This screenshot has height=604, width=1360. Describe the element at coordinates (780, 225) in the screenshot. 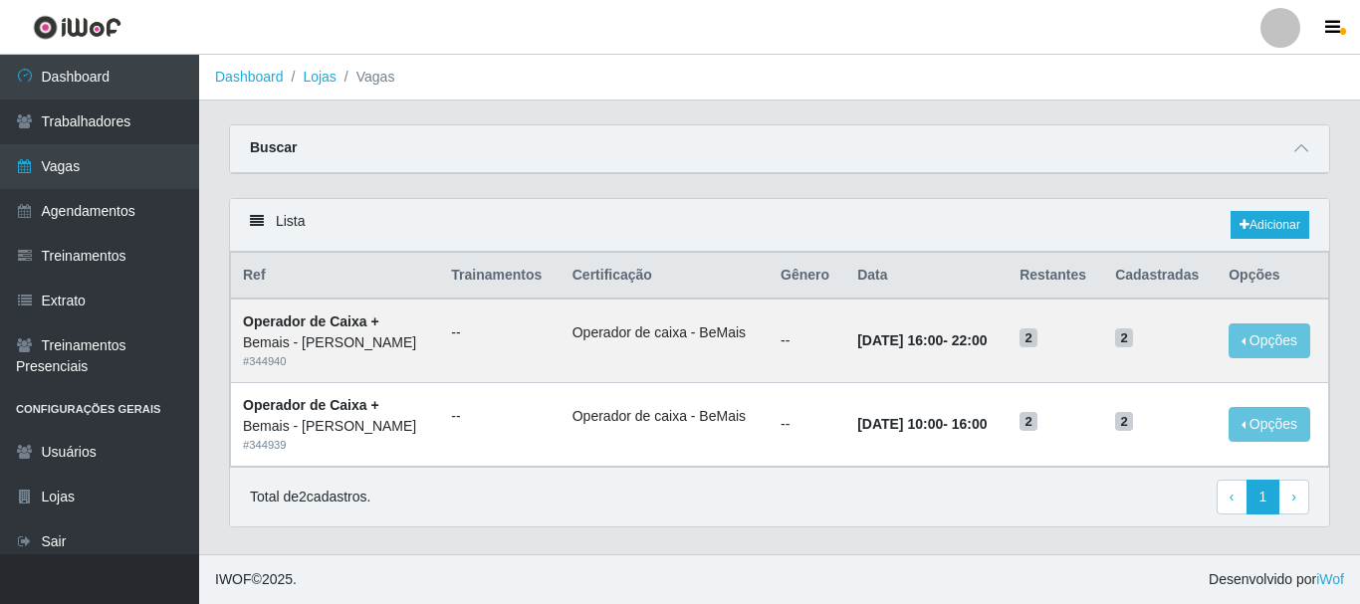

I see `div: Lista` at that location.